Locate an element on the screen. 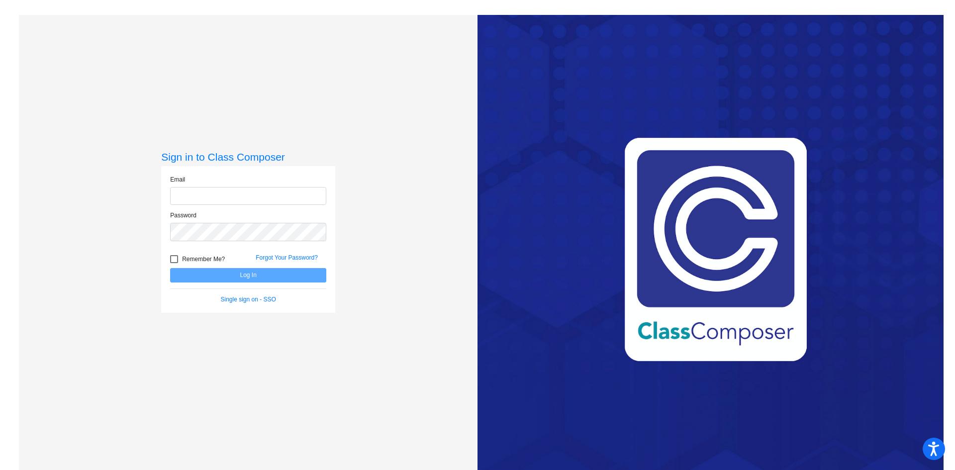  label: Password is located at coordinates (183, 215).